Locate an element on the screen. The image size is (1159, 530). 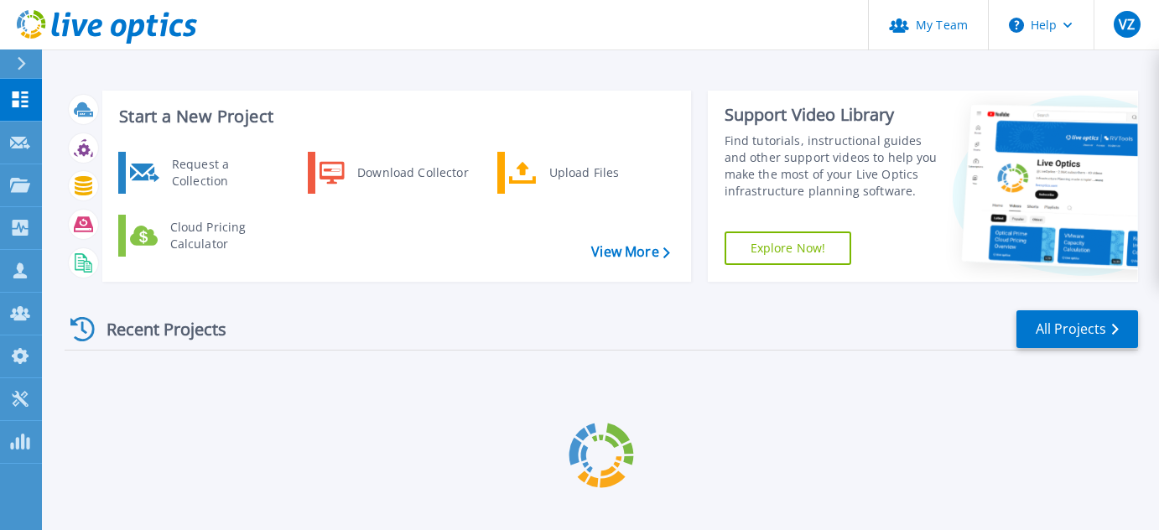
div: Support Video Library is located at coordinates (832, 115).